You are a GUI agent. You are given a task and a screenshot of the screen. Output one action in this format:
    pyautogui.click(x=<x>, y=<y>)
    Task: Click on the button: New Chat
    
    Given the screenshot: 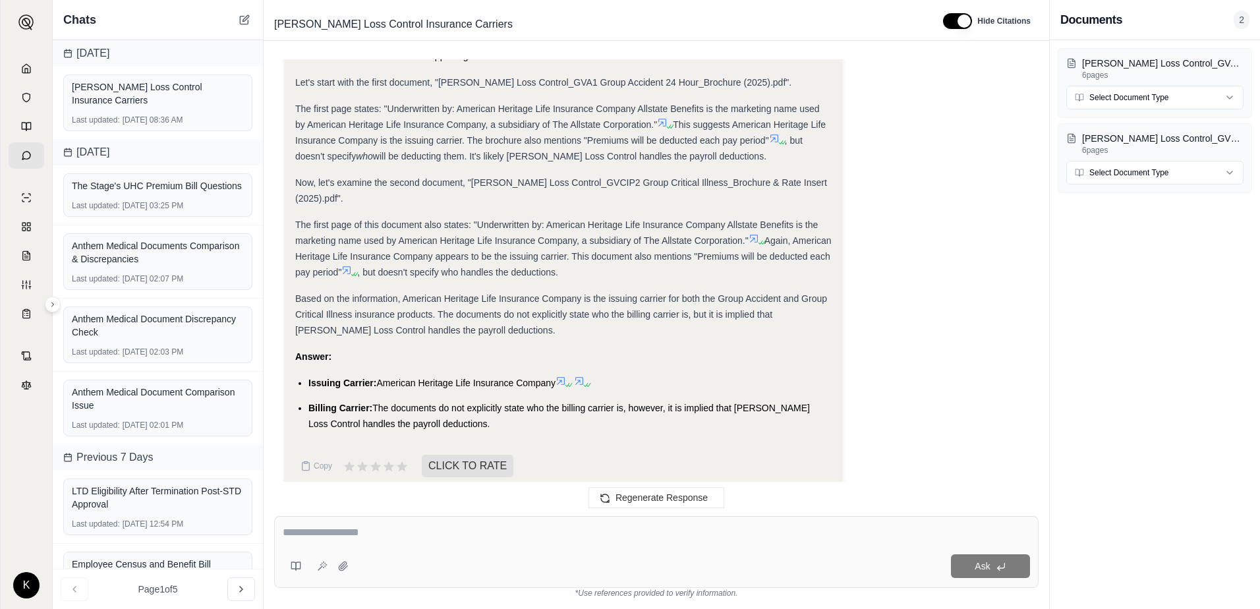 What is the action you would take?
    pyautogui.click(x=244, y=20)
    